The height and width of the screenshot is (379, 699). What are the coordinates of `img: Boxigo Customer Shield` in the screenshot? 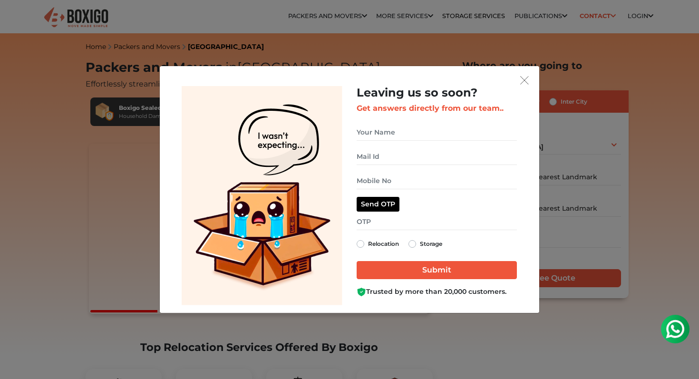 It's located at (362, 292).